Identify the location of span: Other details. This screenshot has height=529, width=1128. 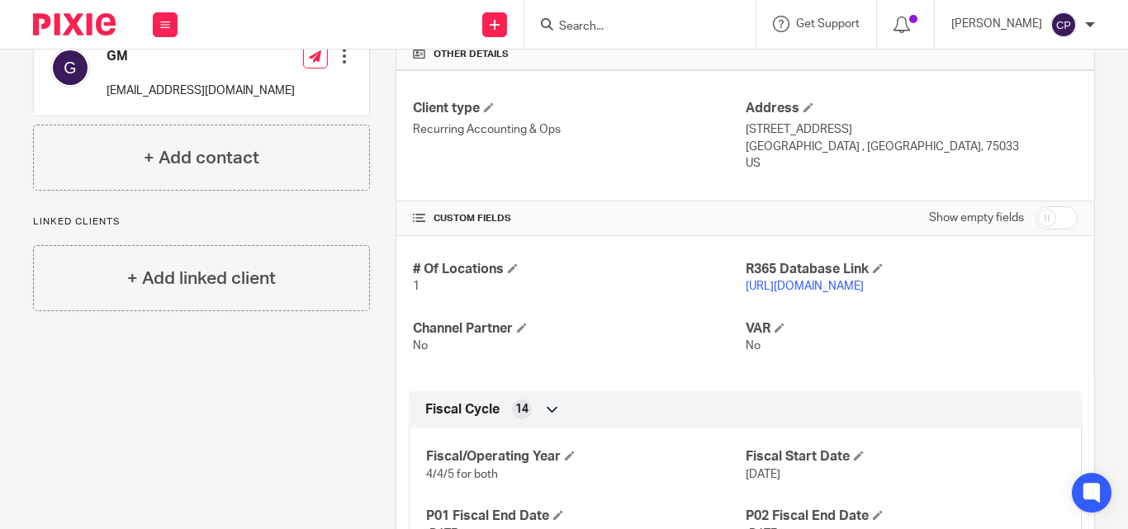
(470, 54).